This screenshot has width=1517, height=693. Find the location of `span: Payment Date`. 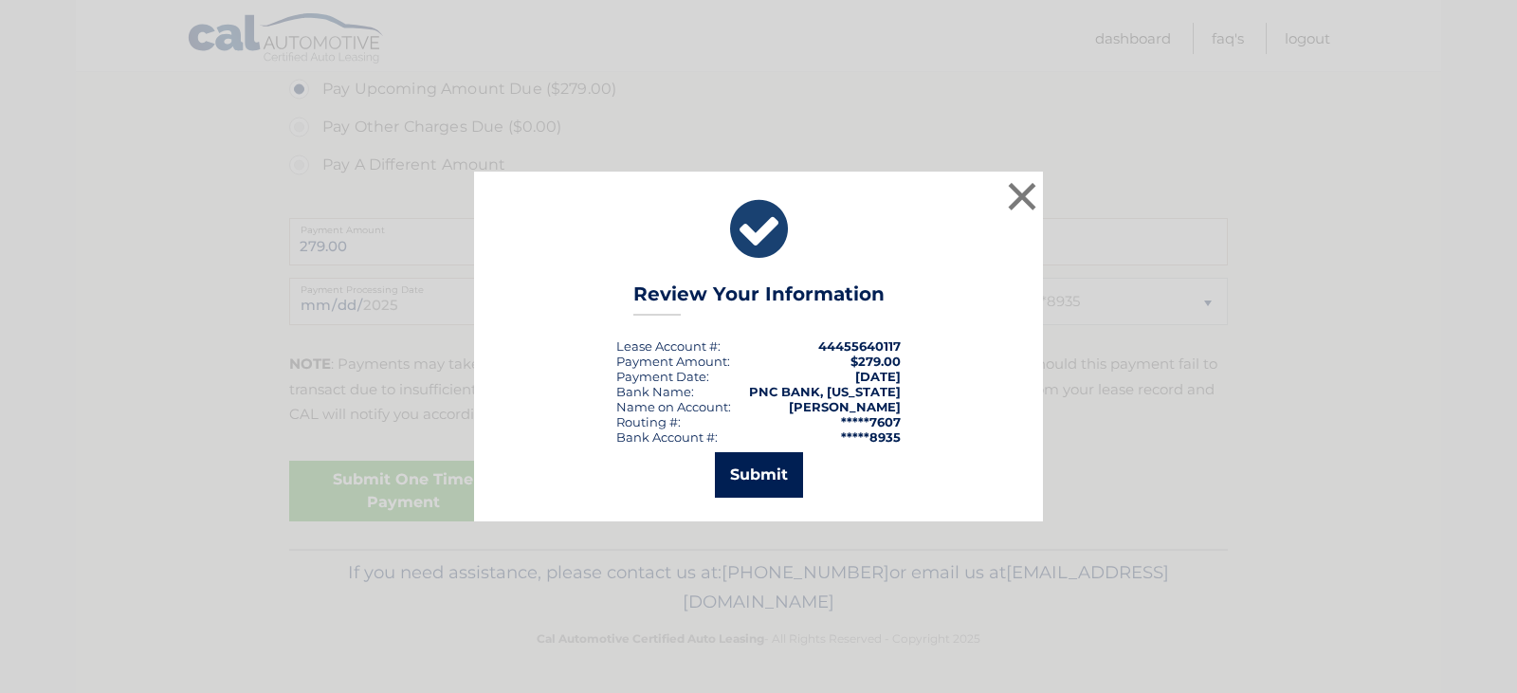

span: Payment Date is located at coordinates (661, 377).